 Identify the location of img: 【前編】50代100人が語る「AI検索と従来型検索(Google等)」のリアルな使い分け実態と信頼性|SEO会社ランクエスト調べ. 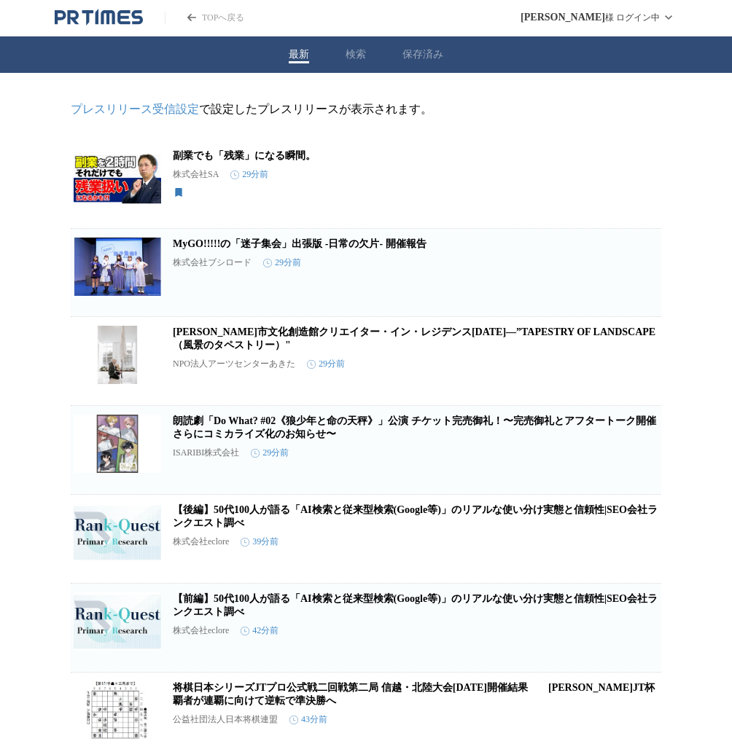
(117, 622).